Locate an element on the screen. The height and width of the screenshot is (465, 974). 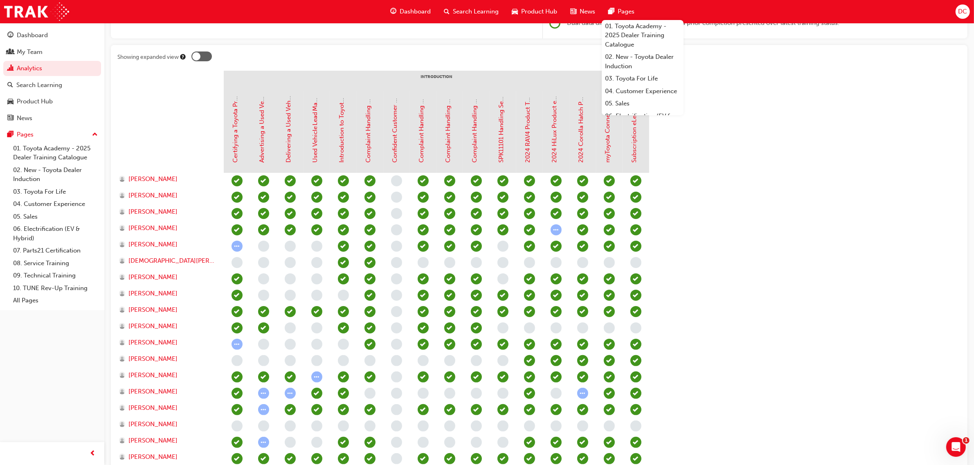
a: Confident Customer Conversations is located at coordinates (395, 113).